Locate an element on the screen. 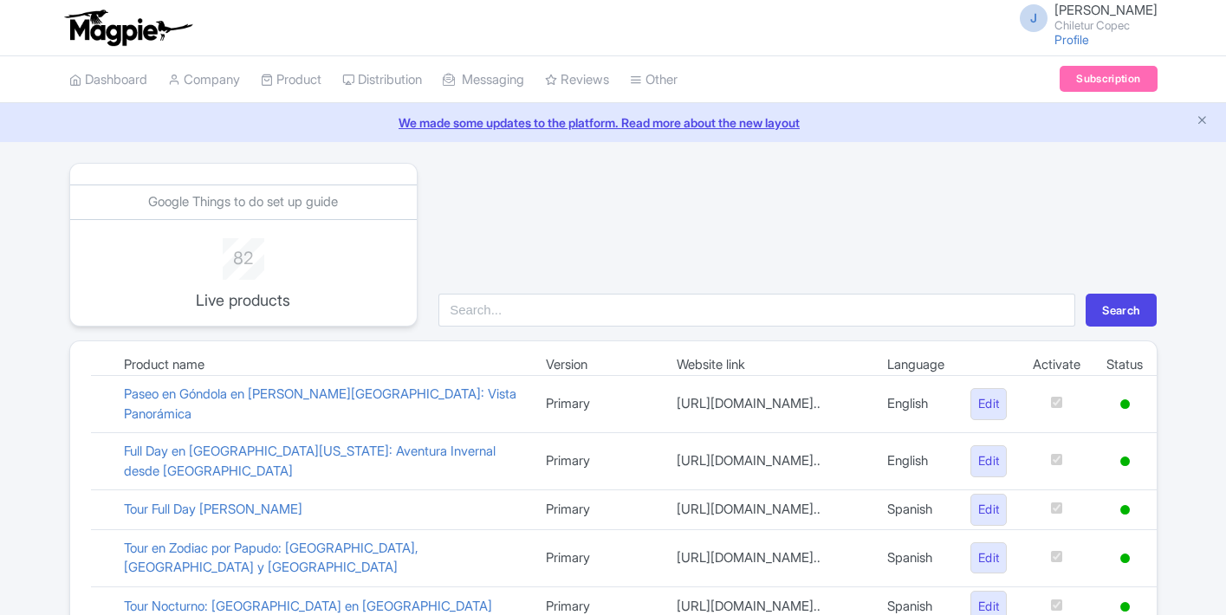 This screenshot has height=615, width=1226. small: Chiletur Copec is located at coordinates (1106, 25).